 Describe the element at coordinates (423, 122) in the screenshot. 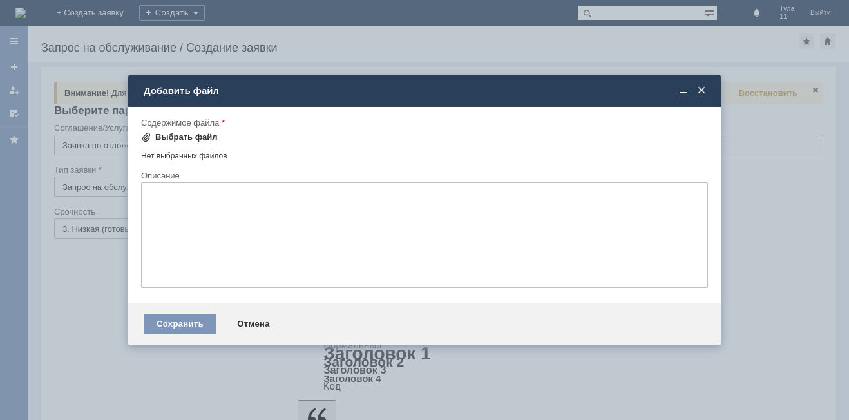

I see `div: Содержимое файла` at that location.